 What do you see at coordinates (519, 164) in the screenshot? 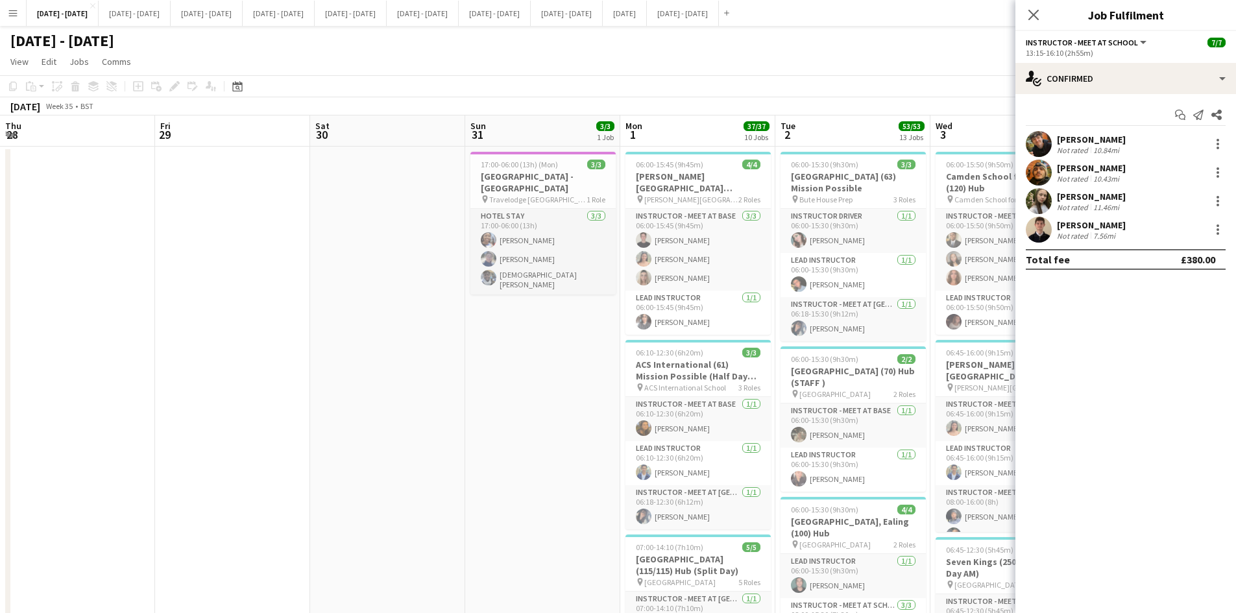
I see `span: 17:00-06:00 (13h) (Mon)` at bounding box center [519, 164].